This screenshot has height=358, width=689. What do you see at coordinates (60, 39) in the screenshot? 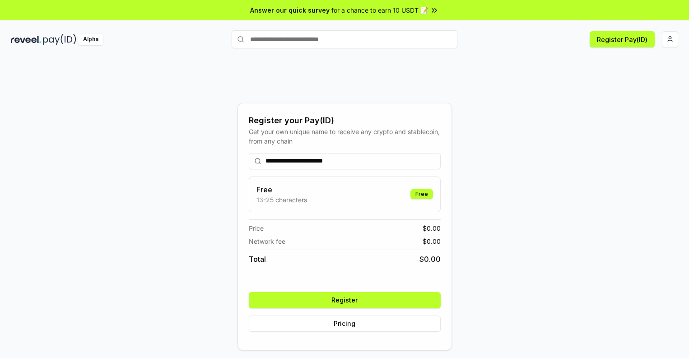
I see `img: pay_id` at bounding box center [60, 39].